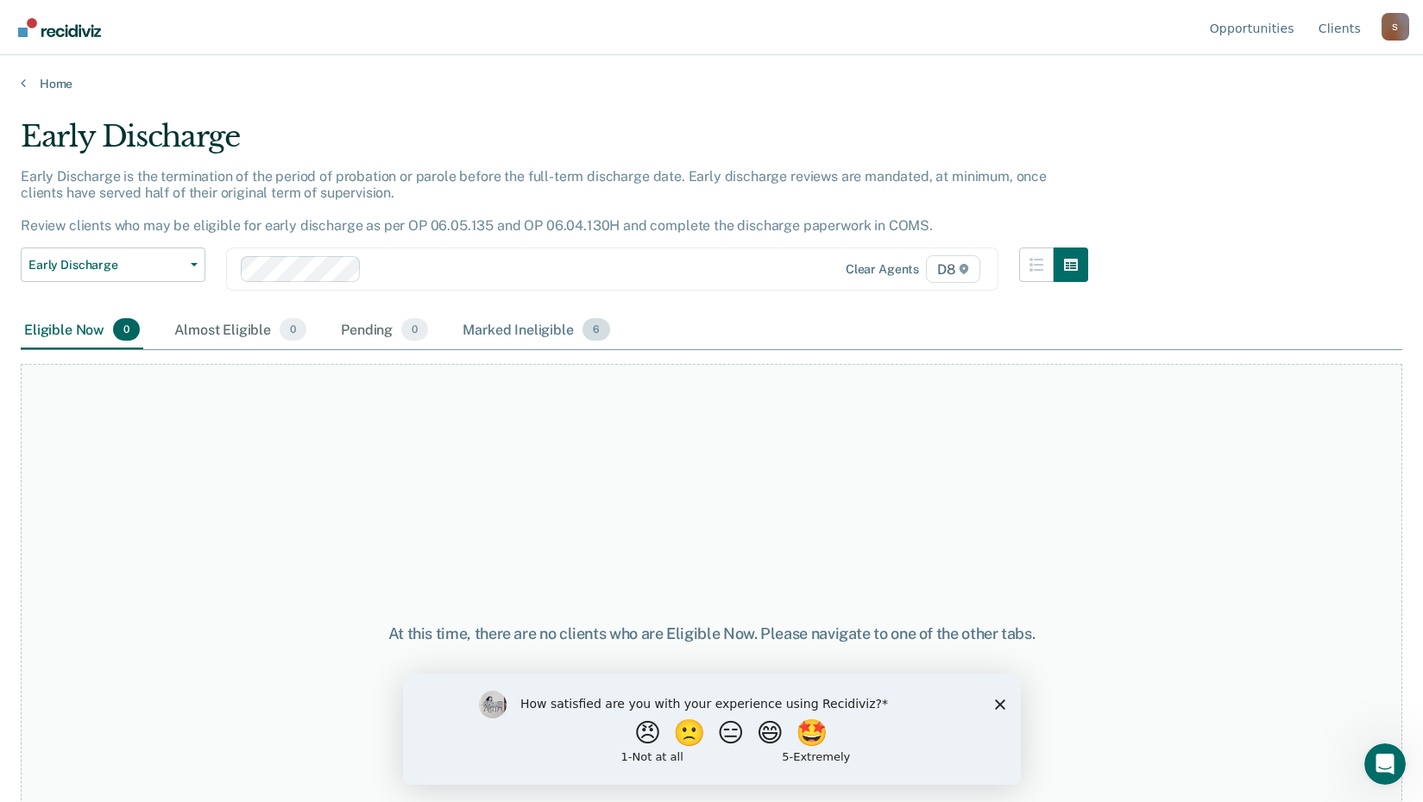 The width and height of the screenshot is (1423, 802). Describe the element at coordinates (329, 60) in the screenshot. I see `button: 3` at that location.